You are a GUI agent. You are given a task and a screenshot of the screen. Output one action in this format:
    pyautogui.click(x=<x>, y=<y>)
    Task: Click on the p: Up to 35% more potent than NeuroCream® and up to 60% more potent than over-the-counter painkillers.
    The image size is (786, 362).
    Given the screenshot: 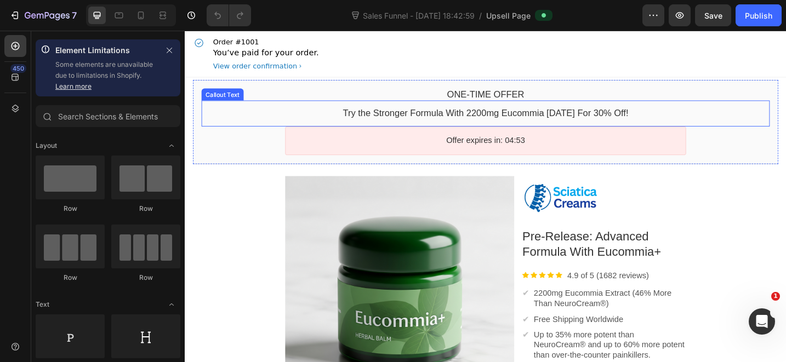 What is the action you would take?
    pyautogui.click(x=465, y=344)
    